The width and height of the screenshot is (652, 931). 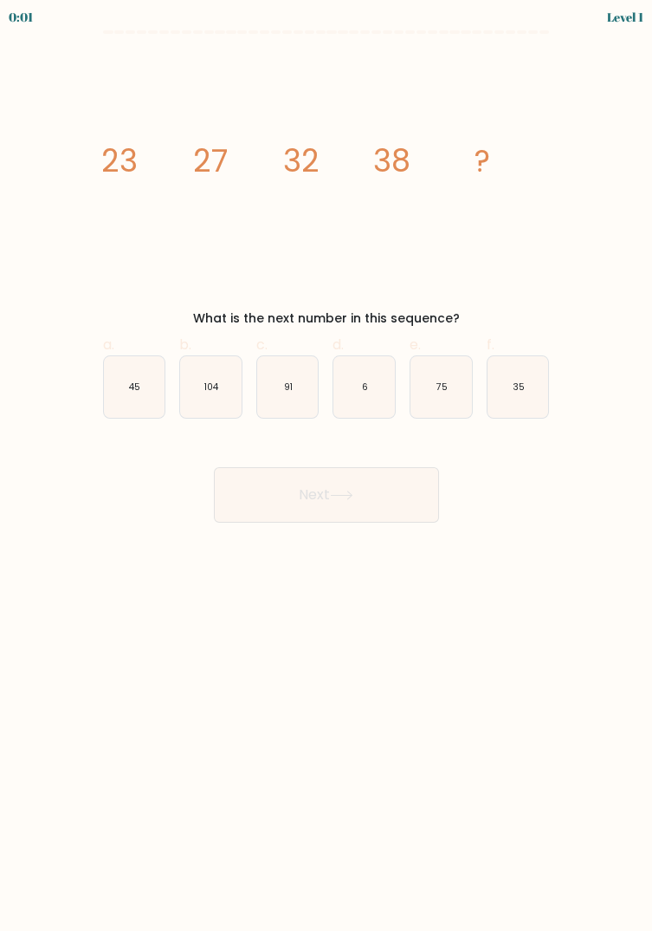 What do you see at coordinates (442, 386) in the screenshot?
I see `text: 75` at bounding box center [442, 386].